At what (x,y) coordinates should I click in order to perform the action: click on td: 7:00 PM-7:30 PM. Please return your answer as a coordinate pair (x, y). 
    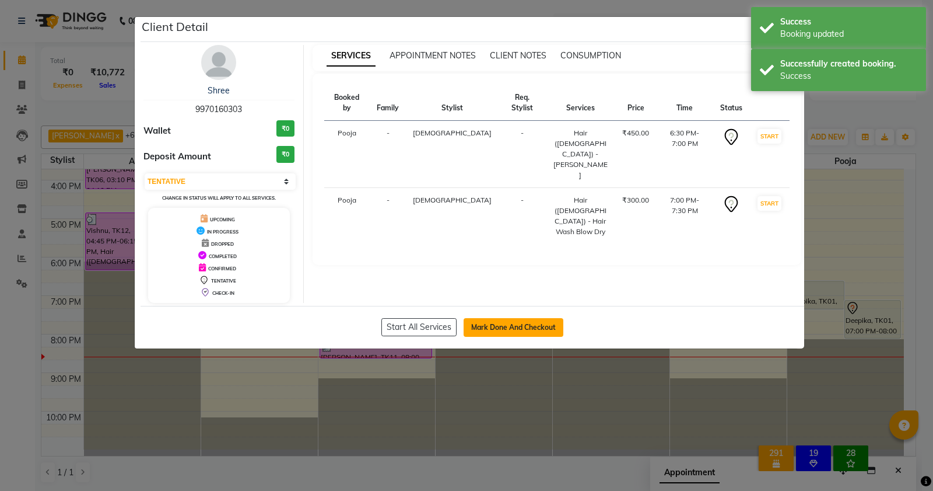
    Looking at the image, I should click on (685, 216).